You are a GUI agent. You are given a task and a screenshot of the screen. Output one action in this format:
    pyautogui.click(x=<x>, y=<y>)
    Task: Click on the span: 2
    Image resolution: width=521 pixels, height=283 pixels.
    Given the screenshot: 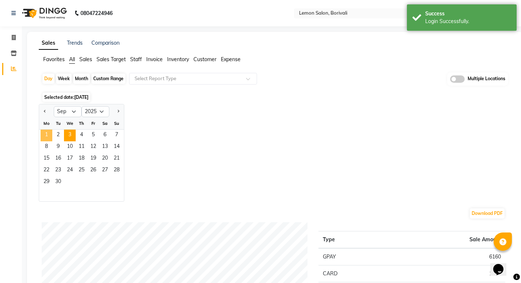 What is the action you would take?
    pyautogui.click(x=58, y=135)
    